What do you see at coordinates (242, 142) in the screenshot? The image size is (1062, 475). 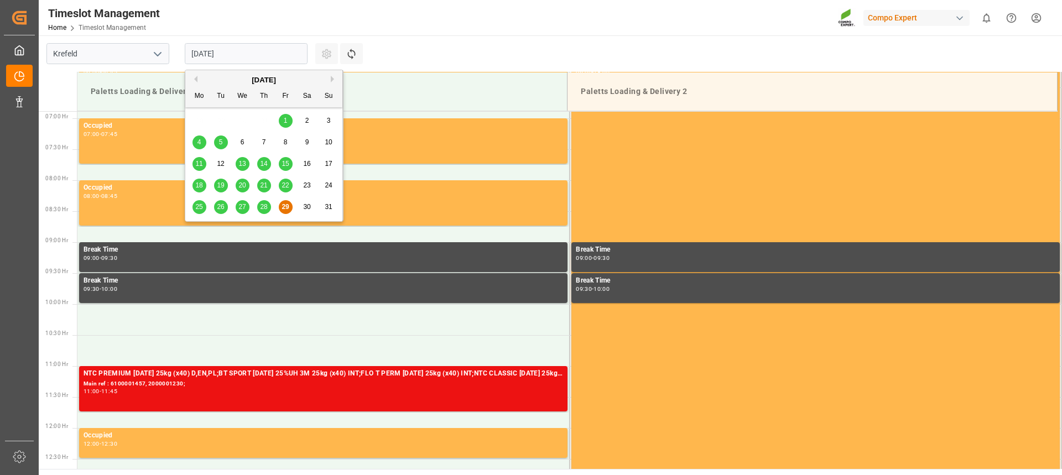 I see `div: Choose Wednesday, August 6th, 2025` at bounding box center [242, 142].